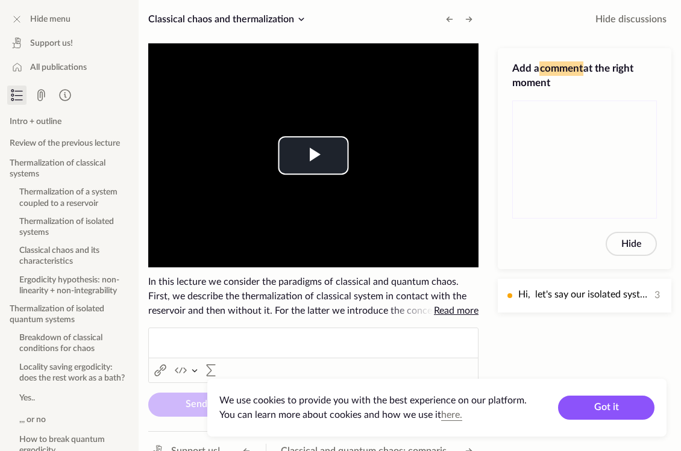  What do you see at coordinates (451, 415) in the screenshot?
I see `a: here.` at bounding box center [451, 415].